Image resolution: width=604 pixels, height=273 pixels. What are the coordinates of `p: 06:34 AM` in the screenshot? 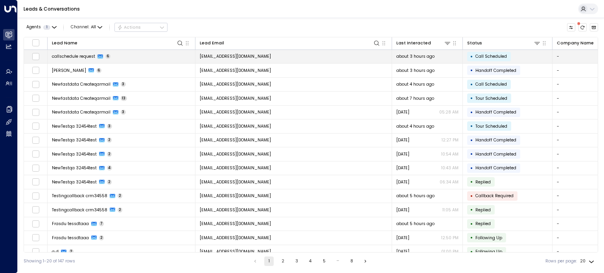 It's located at (449, 182).